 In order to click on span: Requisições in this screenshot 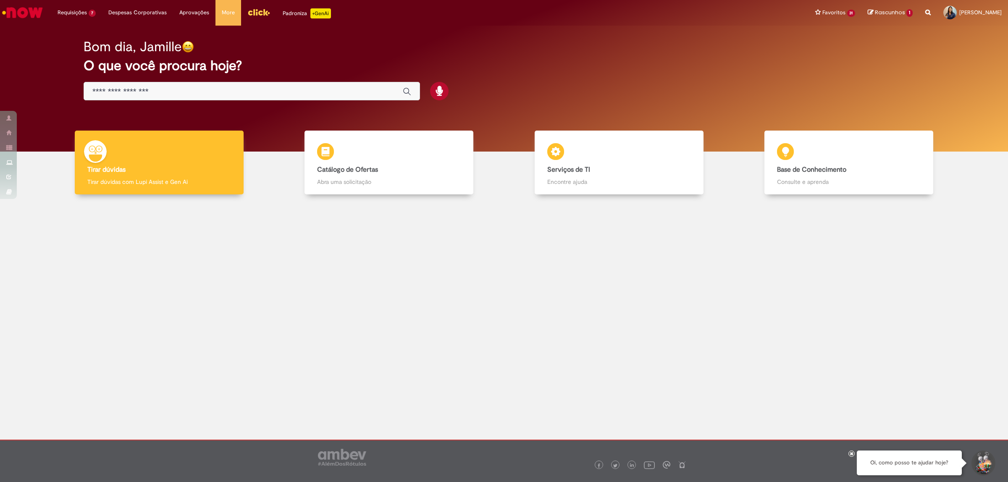, I will do `click(72, 13)`.